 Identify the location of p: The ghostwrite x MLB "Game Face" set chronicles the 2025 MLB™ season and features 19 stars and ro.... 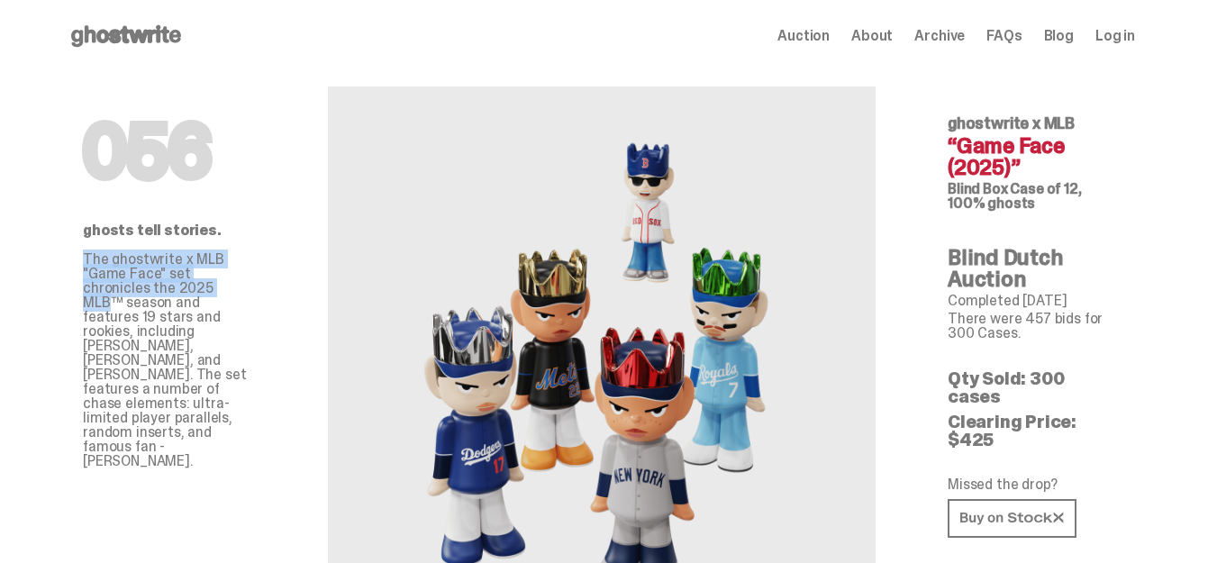
(169, 360).